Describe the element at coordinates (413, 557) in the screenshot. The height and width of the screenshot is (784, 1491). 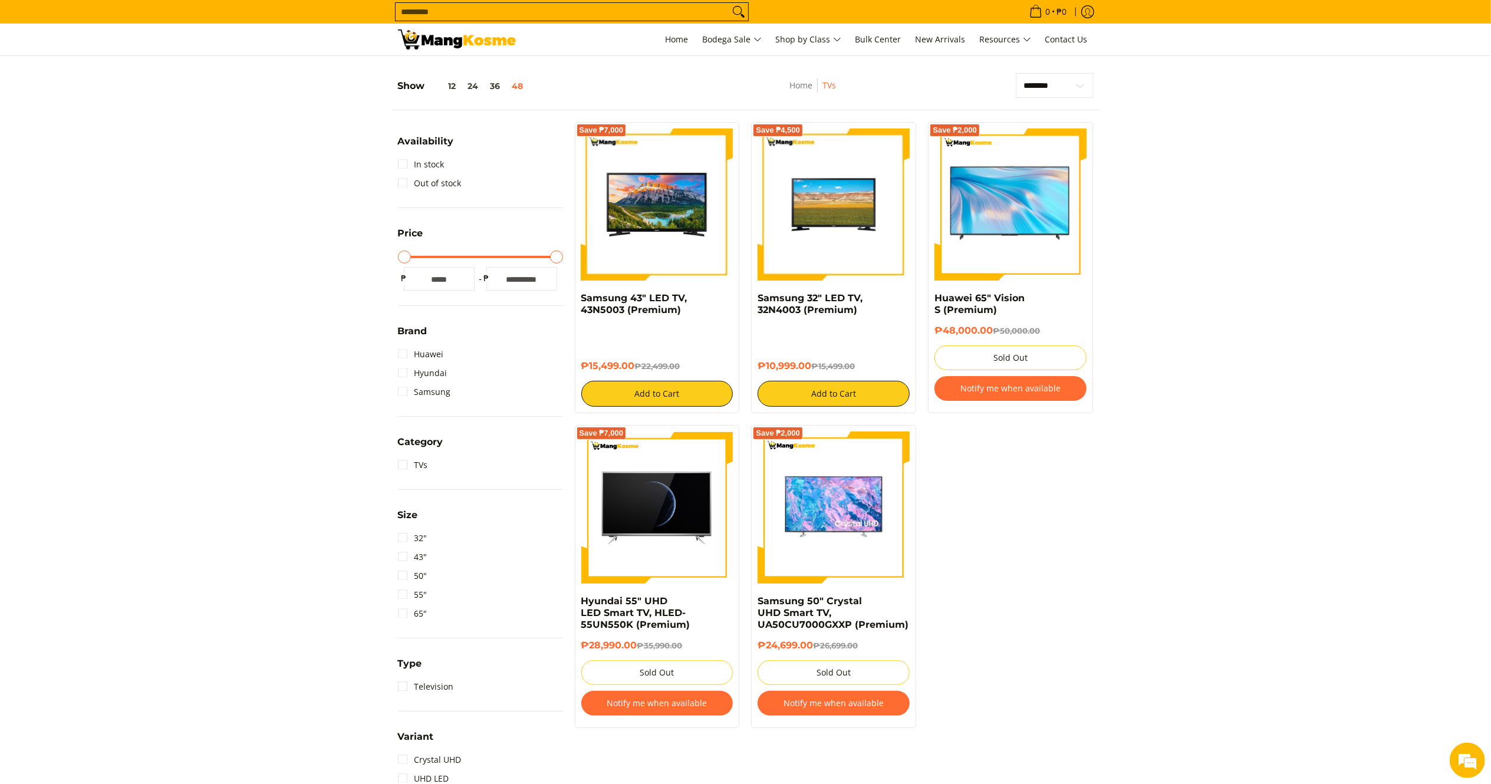
I see `a: 43"` at that location.